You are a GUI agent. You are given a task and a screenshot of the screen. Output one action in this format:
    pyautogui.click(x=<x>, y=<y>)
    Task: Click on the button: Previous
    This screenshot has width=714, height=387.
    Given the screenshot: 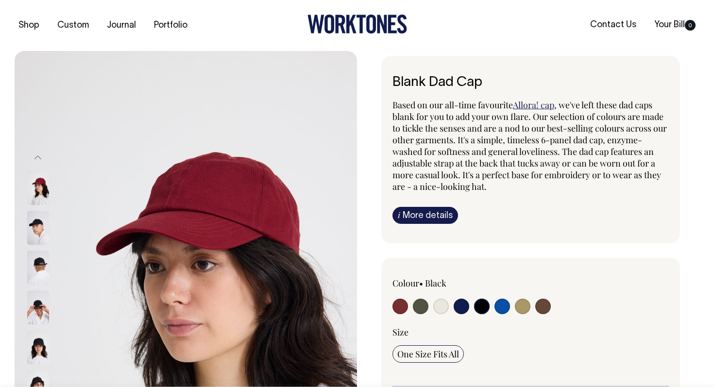 What is the action you would take?
    pyautogui.click(x=38, y=157)
    